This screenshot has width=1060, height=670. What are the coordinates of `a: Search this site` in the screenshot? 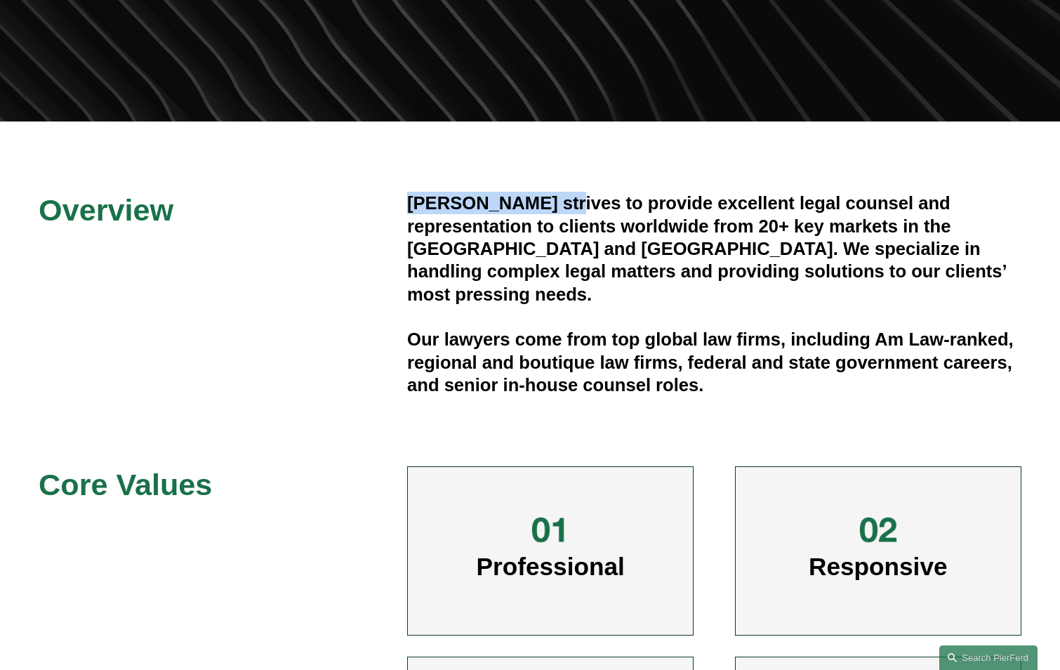 It's located at (988, 657).